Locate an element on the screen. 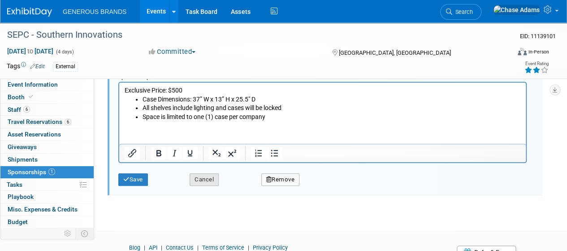 The height and width of the screenshot is (251, 567). a: Giveaways is located at coordinates (47, 147).